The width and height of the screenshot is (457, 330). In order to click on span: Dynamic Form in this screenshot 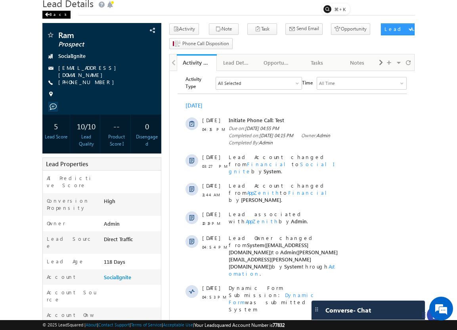, I will do `click(103, 227)`.